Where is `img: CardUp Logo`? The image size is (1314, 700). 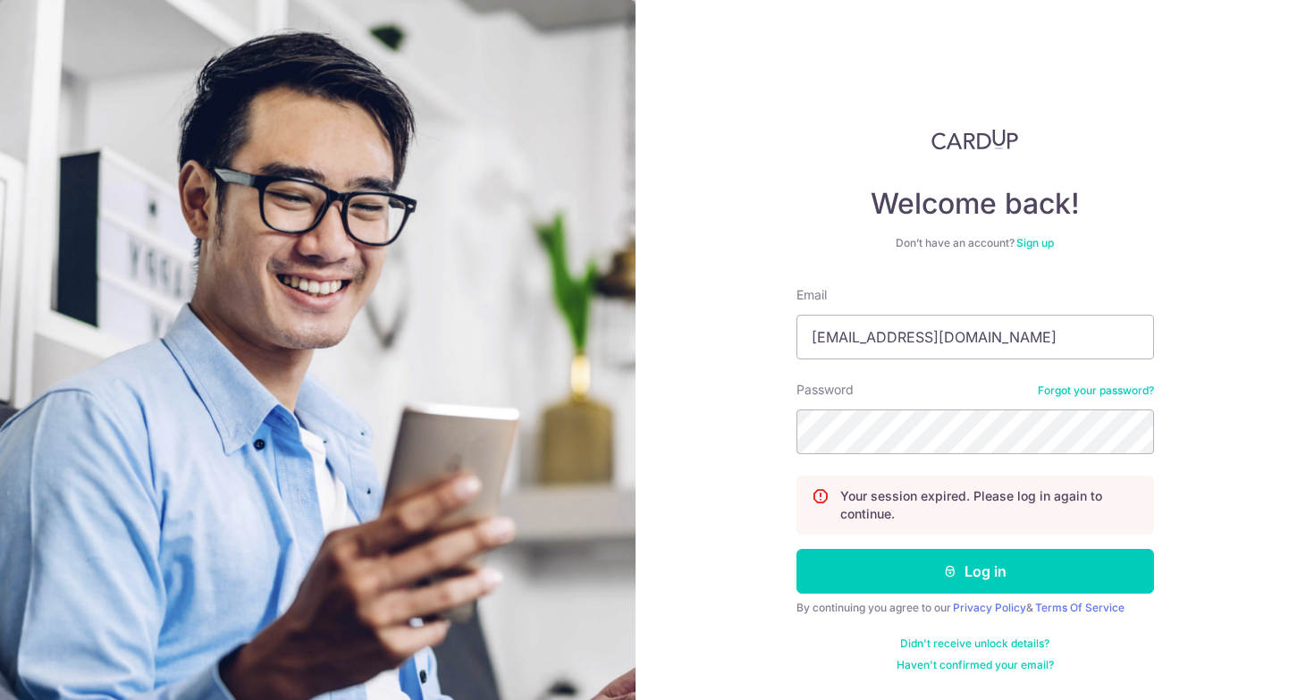 img: CardUp Logo is located at coordinates (975, 139).